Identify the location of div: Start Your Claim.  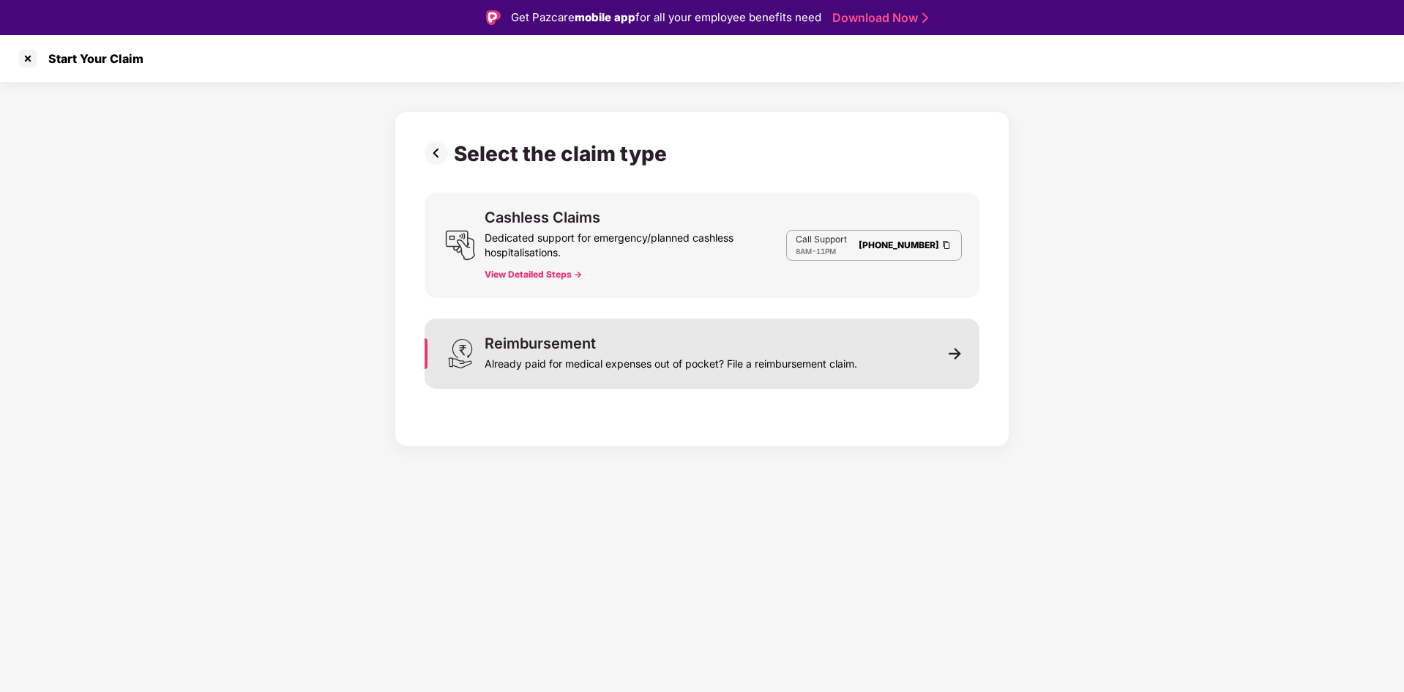
(92, 59).